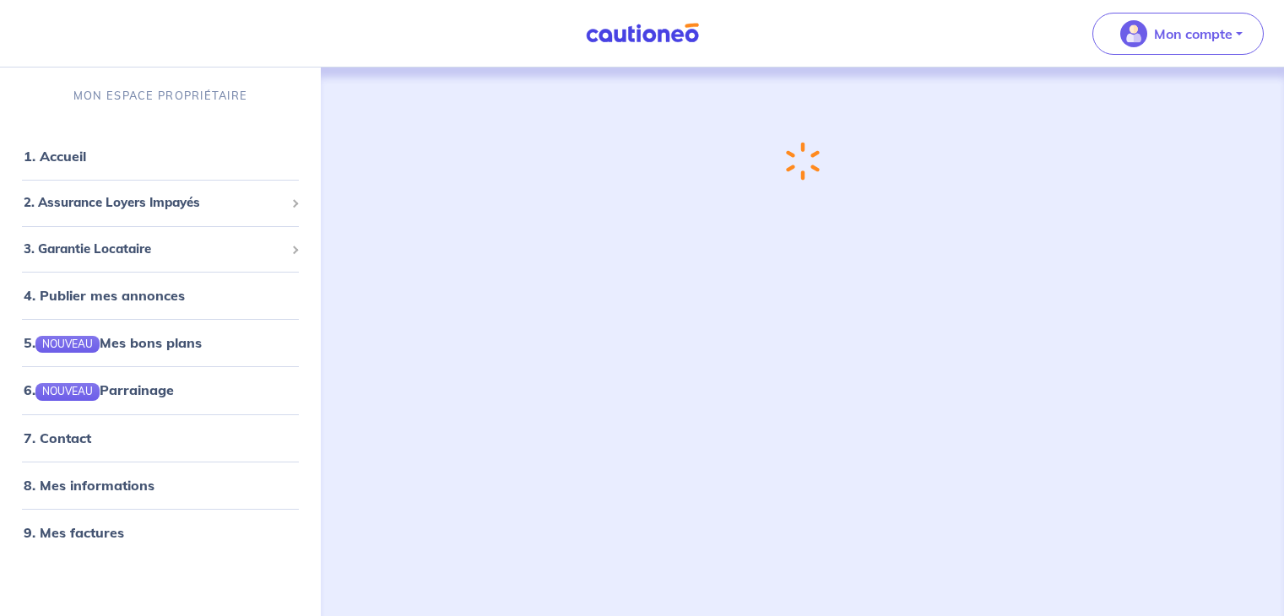 The image size is (1284, 616). Describe the element at coordinates (1134, 34) in the screenshot. I see `img: illu_account_valid_menu.svg` at that location.